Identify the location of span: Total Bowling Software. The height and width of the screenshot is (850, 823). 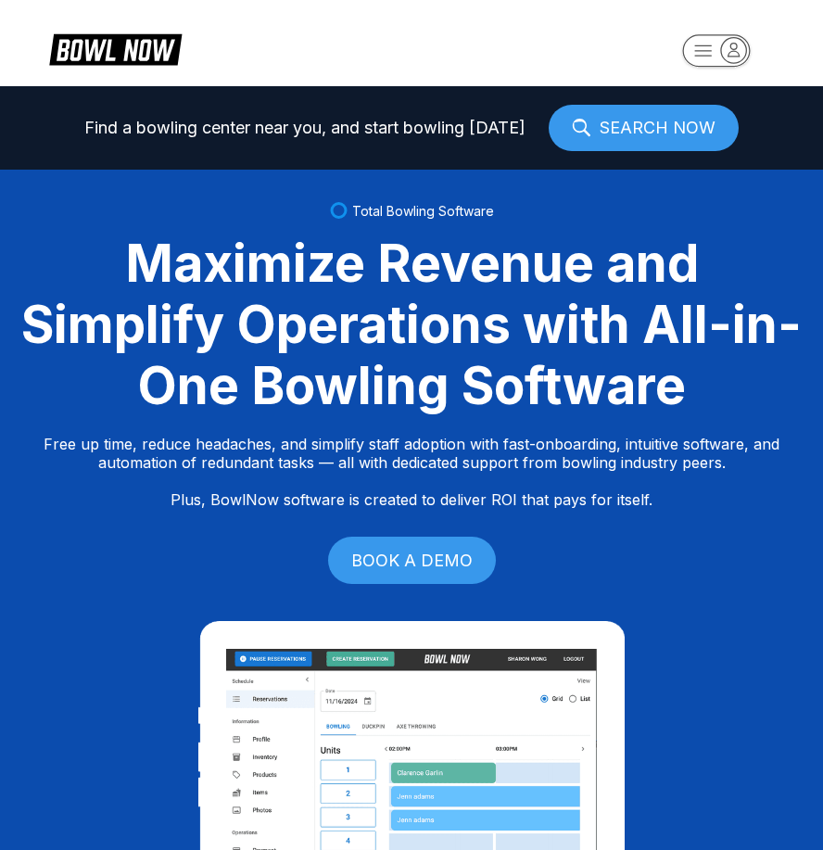
(423, 210).